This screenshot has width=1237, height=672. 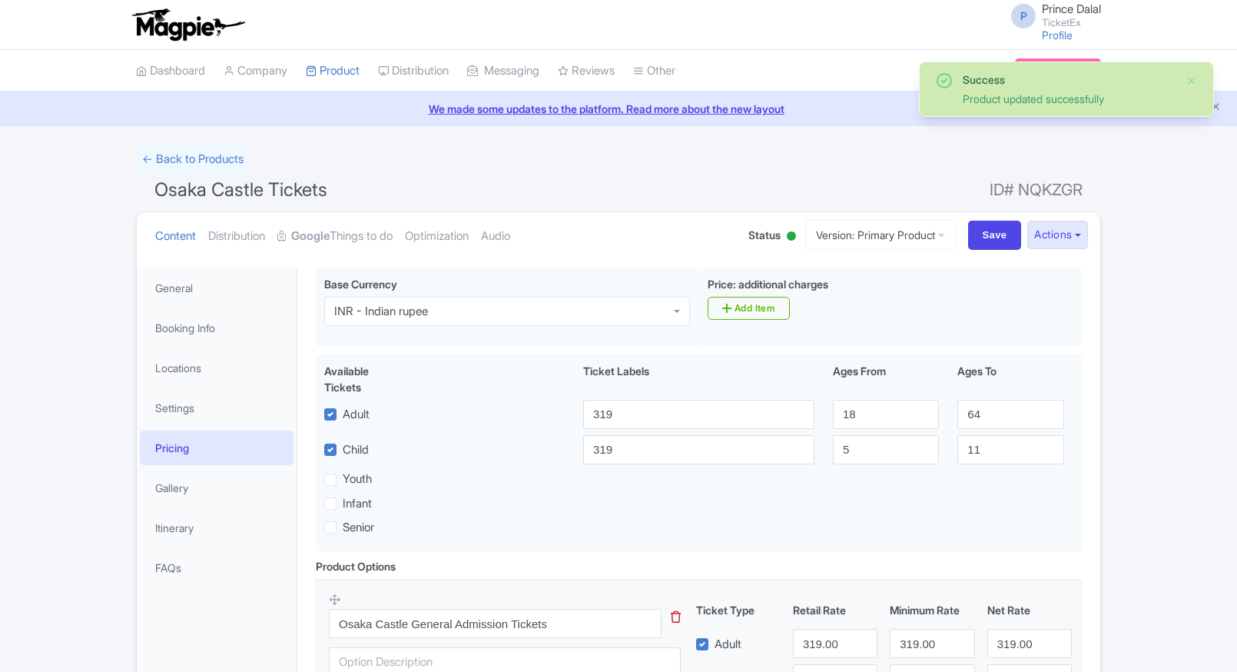 What do you see at coordinates (310, 236) in the screenshot?
I see `strong: Google` at bounding box center [310, 236].